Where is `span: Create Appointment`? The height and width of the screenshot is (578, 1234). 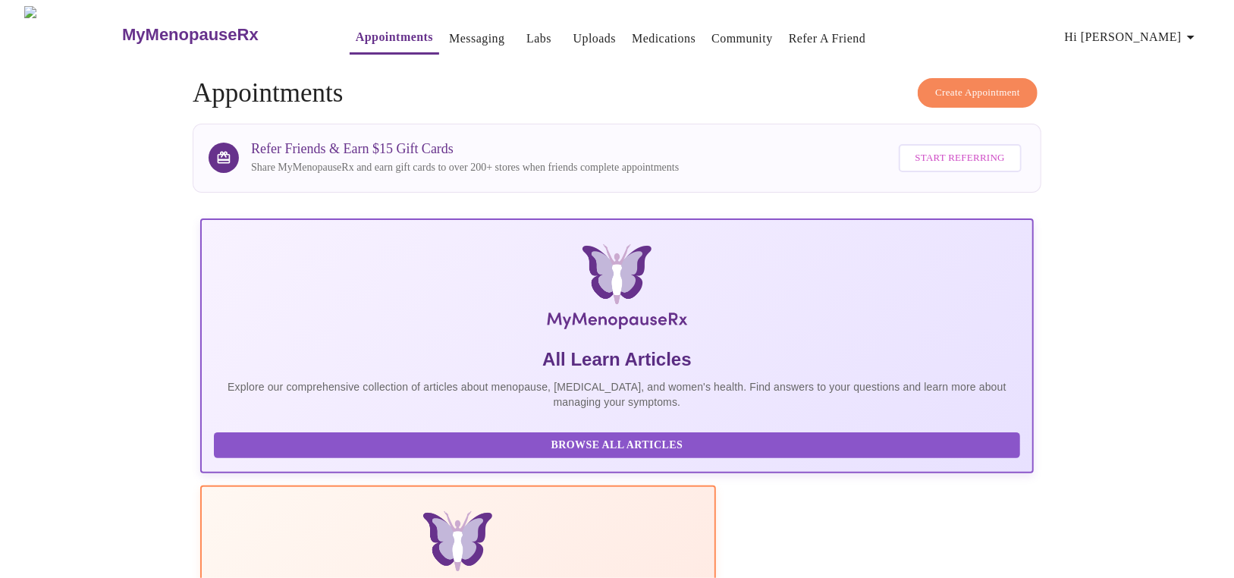 span: Create Appointment is located at coordinates (978, 93).